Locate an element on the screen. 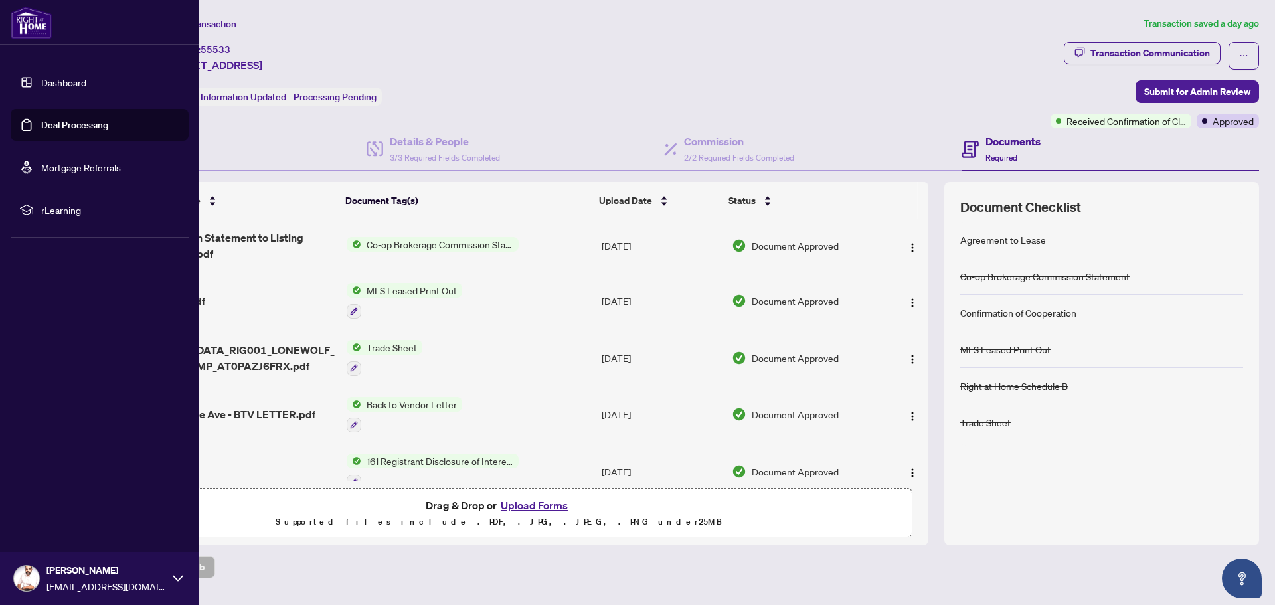  div: Right at Home Schedule B is located at coordinates (1014, 386).